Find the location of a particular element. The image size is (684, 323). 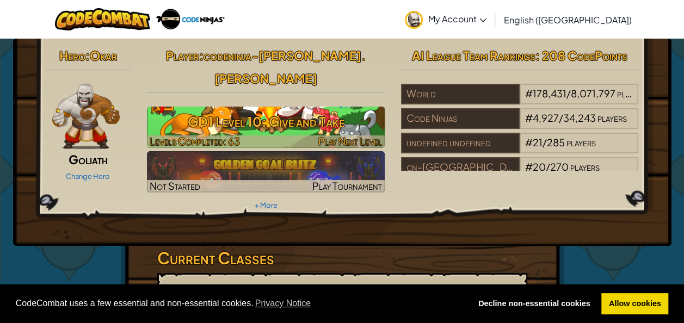

span: Play Tournament is located at coordinates (347, 186).